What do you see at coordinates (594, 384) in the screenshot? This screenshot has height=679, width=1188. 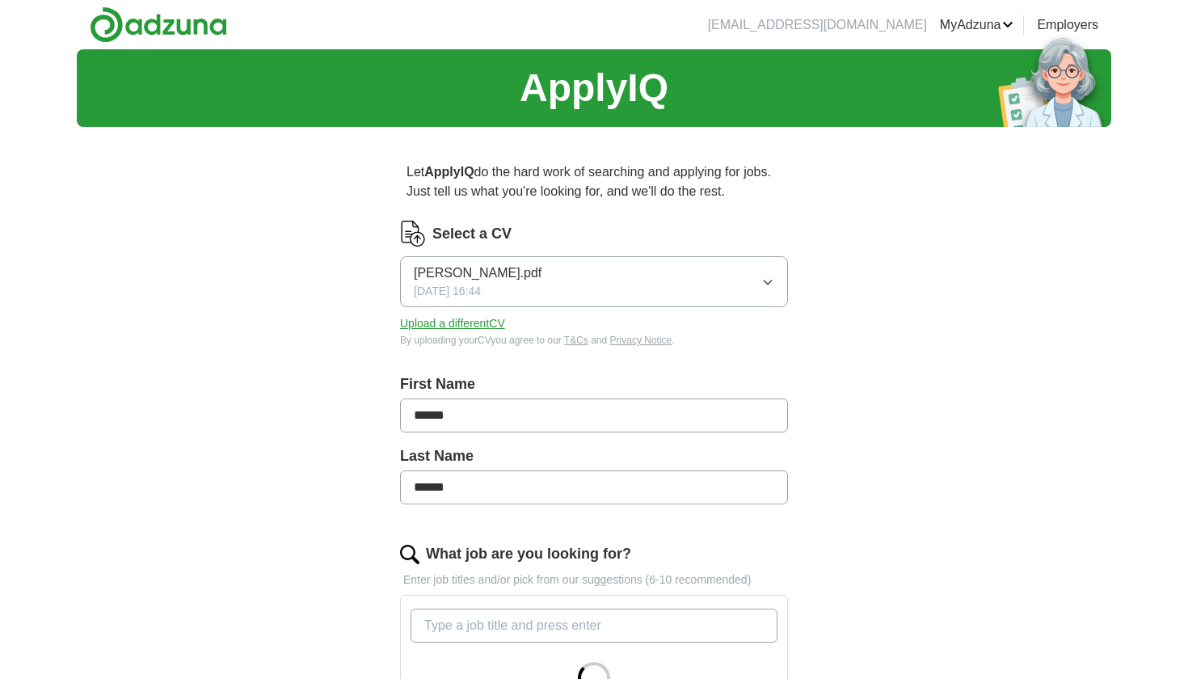 I see `label: First Name` at bounding box center [594, 384].